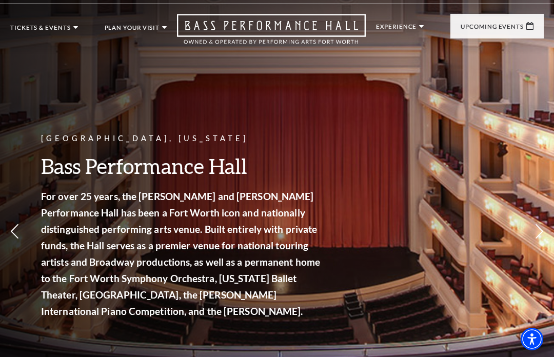  I want to click on div: Accessibility Menu, so click(532, 339).